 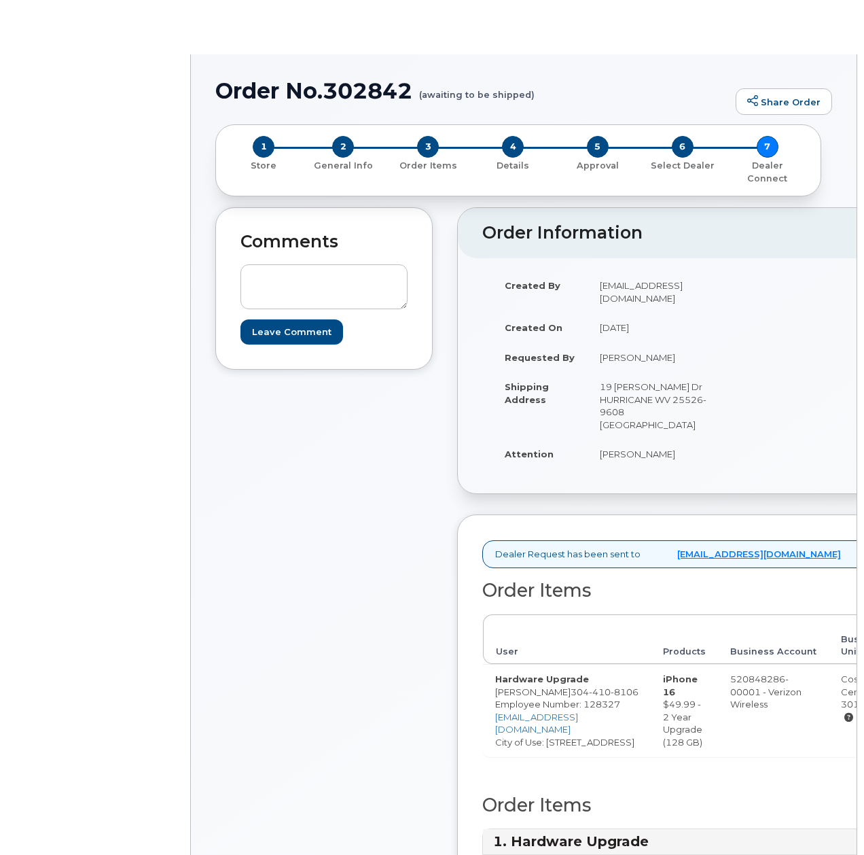 What do you see at coordinates (533, 327) in the screenshot?
I see `strong: Created On` at bounding box center [533, 327].